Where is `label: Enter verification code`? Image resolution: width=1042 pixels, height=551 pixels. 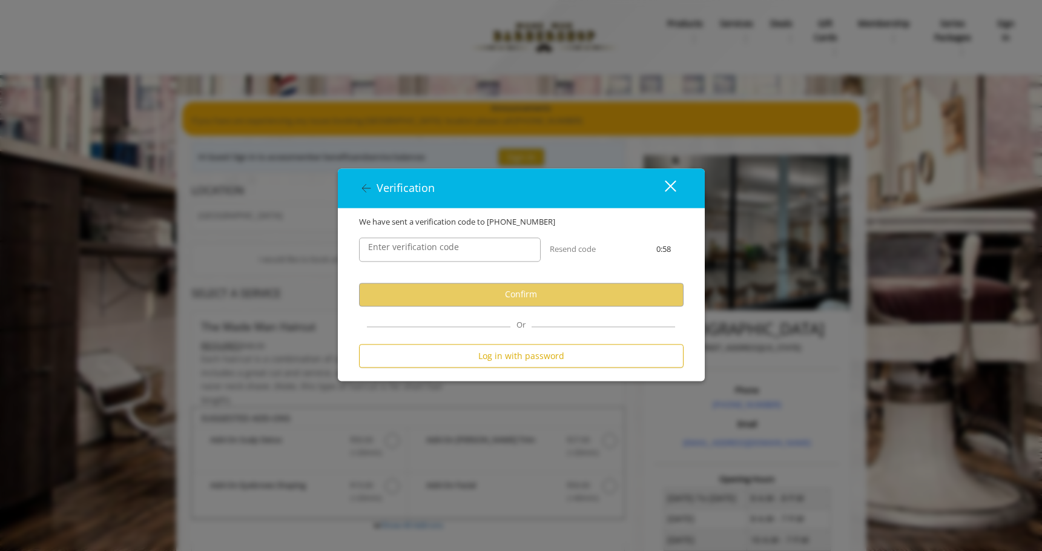
label: Enter verification code is located at coordinates (414, 247).